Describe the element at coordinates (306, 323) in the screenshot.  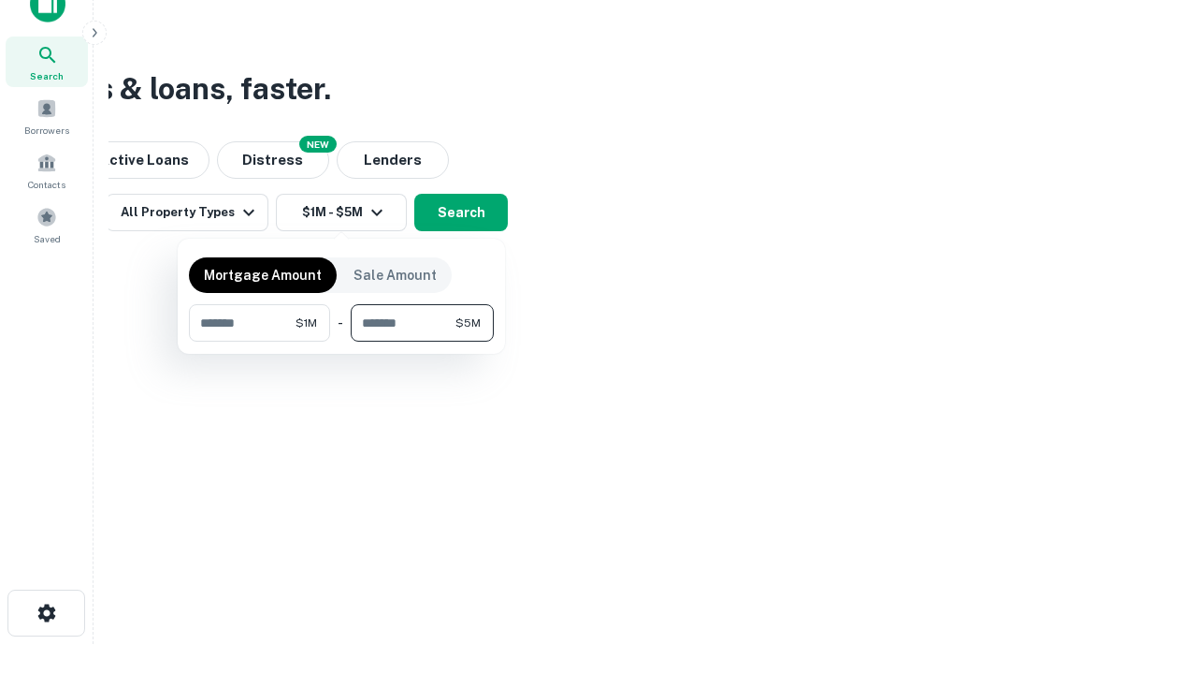
I see `span: $1M` at that location.